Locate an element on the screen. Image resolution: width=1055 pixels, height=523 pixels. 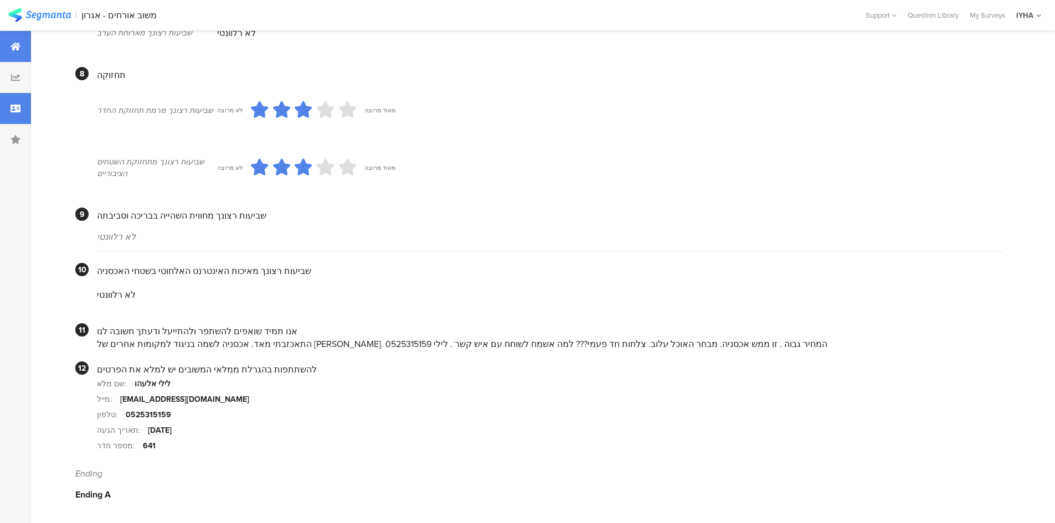
div: שביעות רצונך מאיכות האינטרנט האלחוטי בשטחי האכסניה is located at coordinates (549, 271).